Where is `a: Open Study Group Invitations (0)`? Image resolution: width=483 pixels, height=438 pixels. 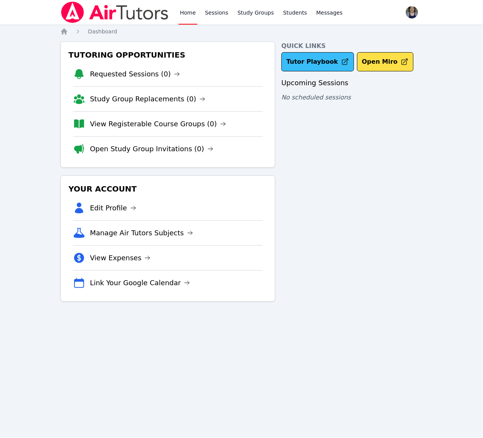 a: Open Study Group Invitations (0) is located at coordinates (152, 149).